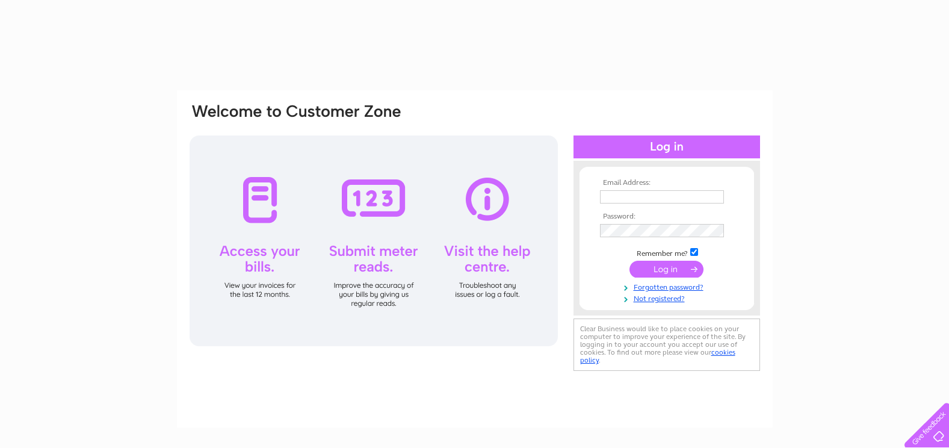 The image size is (949, 448). What do you see at coordinates (658, 356) in the screenshot?
I see `a: cookies policy` at bounding box center [658, 356].